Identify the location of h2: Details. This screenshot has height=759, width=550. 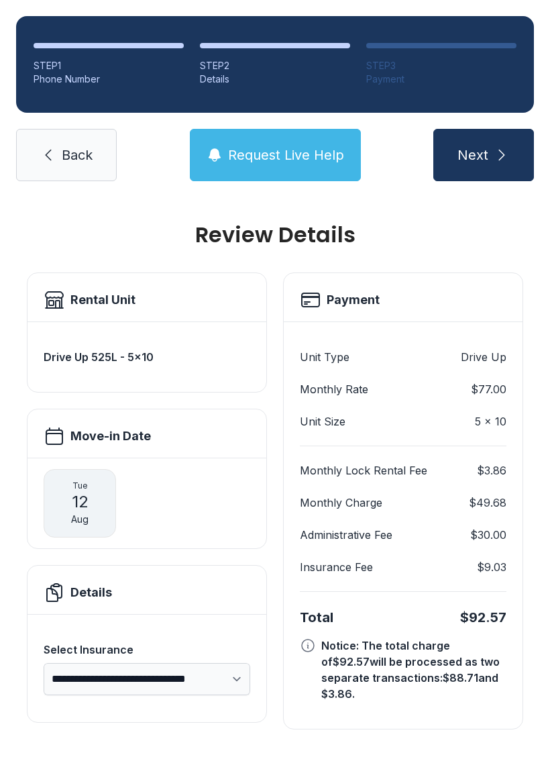
(91, 593).